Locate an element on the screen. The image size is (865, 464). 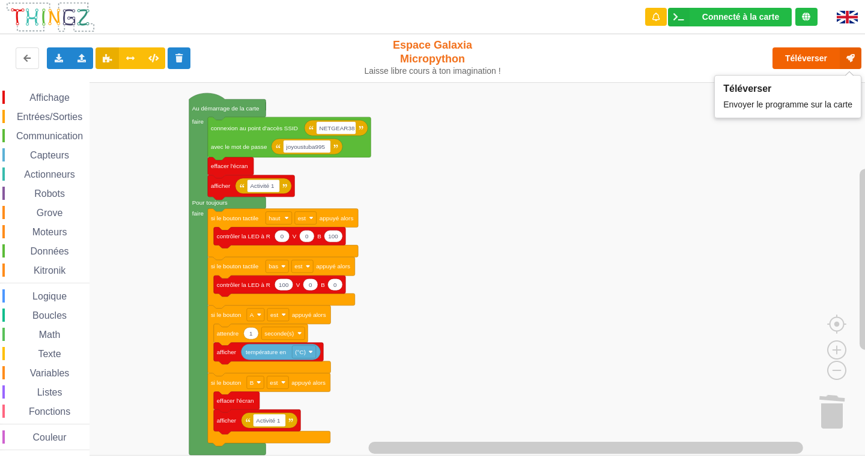
text: avec le mot de passe is located at coordinates (239, 147).